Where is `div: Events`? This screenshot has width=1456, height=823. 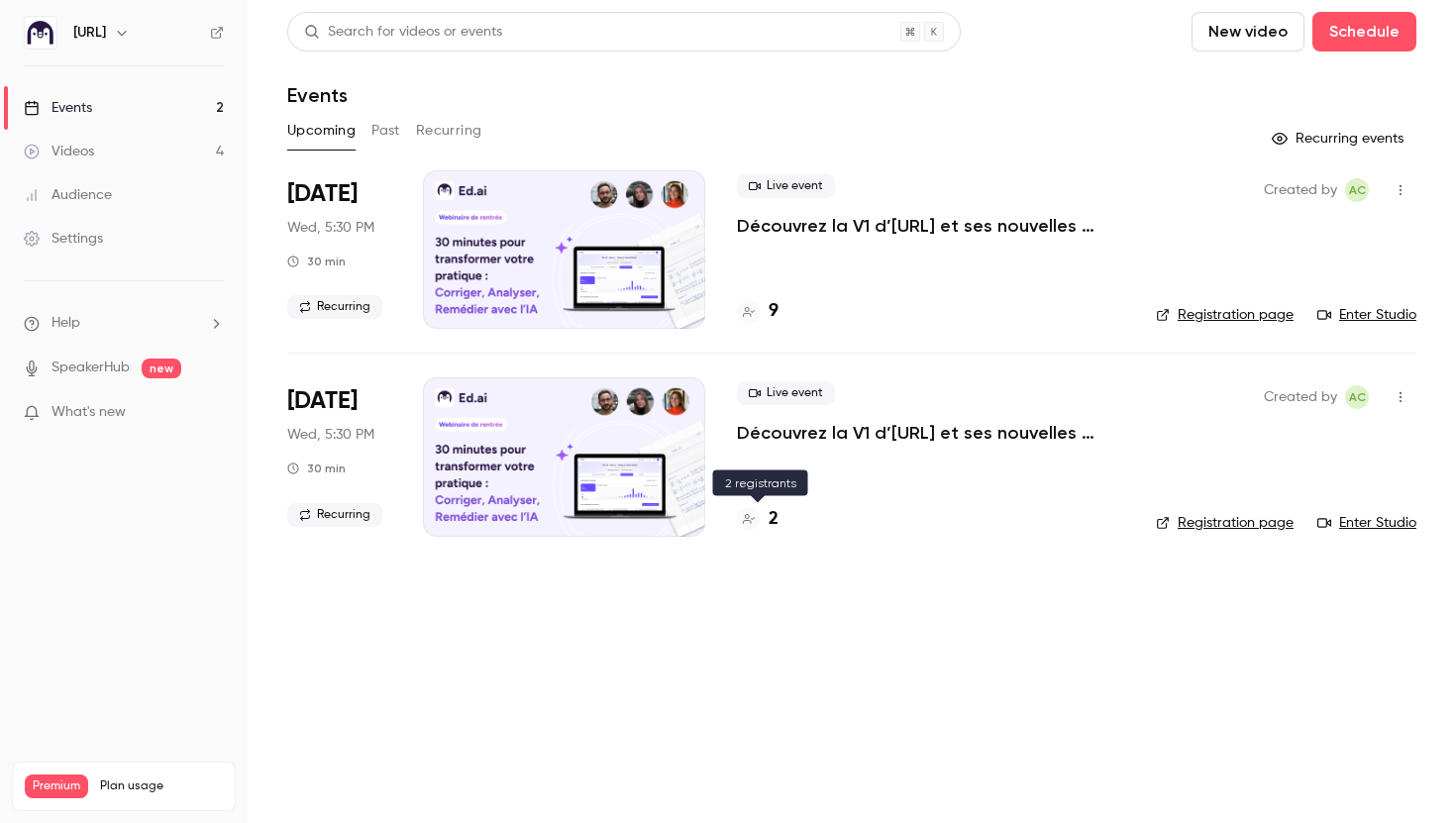 div: Events is located at coordinates (58, 108).